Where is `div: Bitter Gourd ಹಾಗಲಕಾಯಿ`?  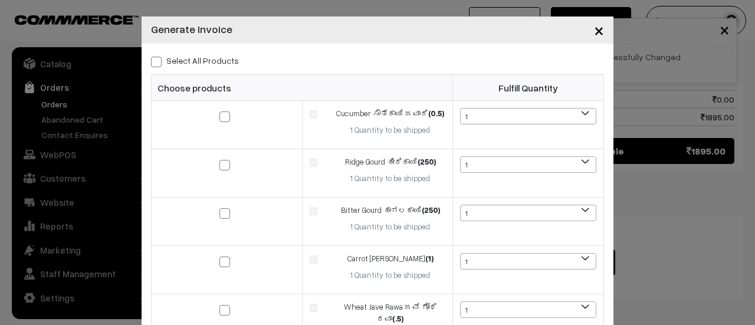
div: Bitter Gourd ಹಾಗಲಕಾಯಿ is located at coordinates (390, 211).